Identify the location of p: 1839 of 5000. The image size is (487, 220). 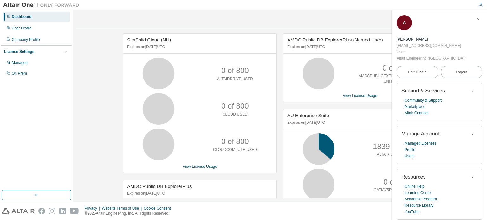
(395, 147).